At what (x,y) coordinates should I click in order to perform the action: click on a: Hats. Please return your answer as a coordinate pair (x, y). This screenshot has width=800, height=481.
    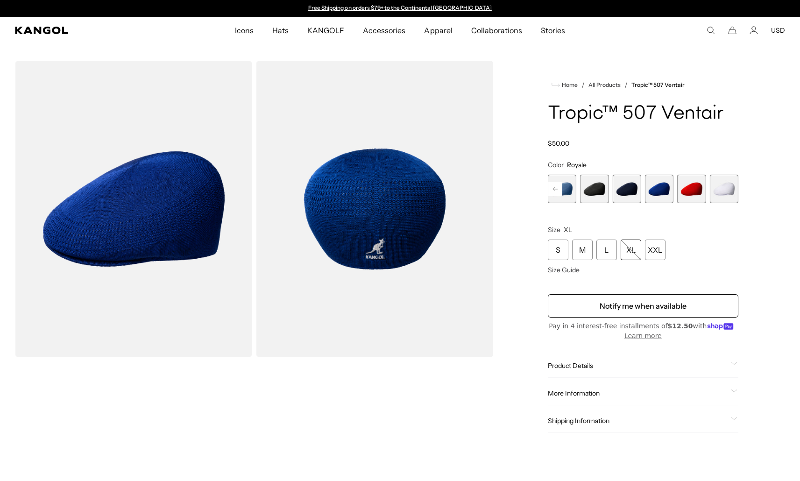
    Looking at the image, I should click on (280, 30).